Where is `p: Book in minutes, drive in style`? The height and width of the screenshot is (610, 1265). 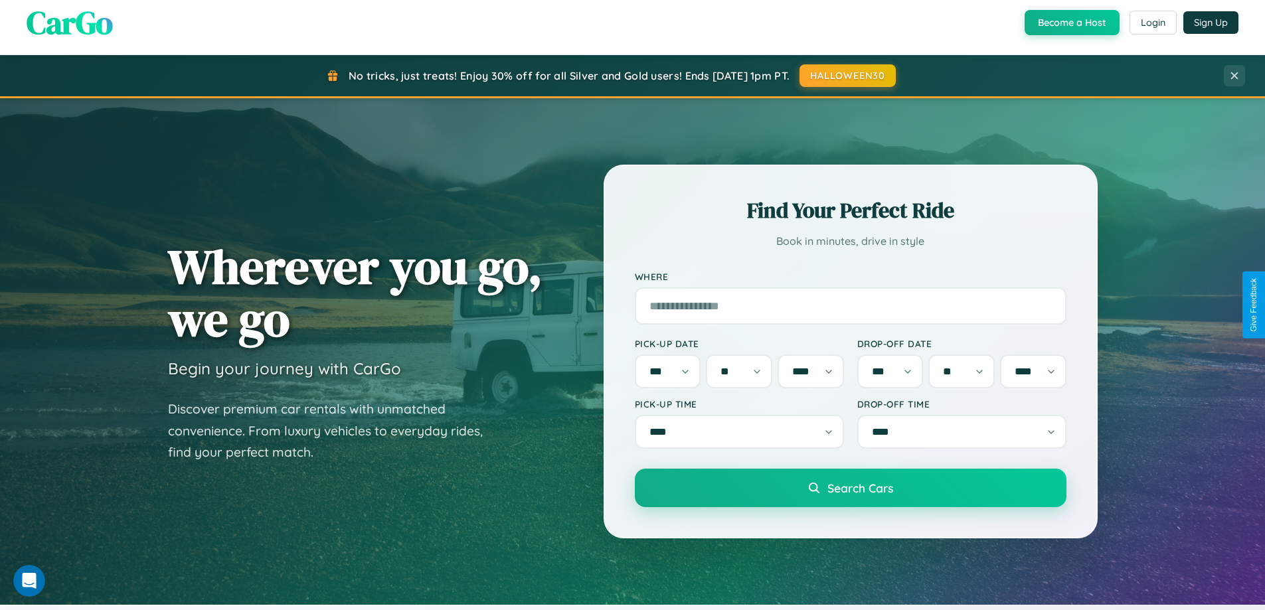 p: Book in minutes, drive in style is located at coordinates (850, 241).